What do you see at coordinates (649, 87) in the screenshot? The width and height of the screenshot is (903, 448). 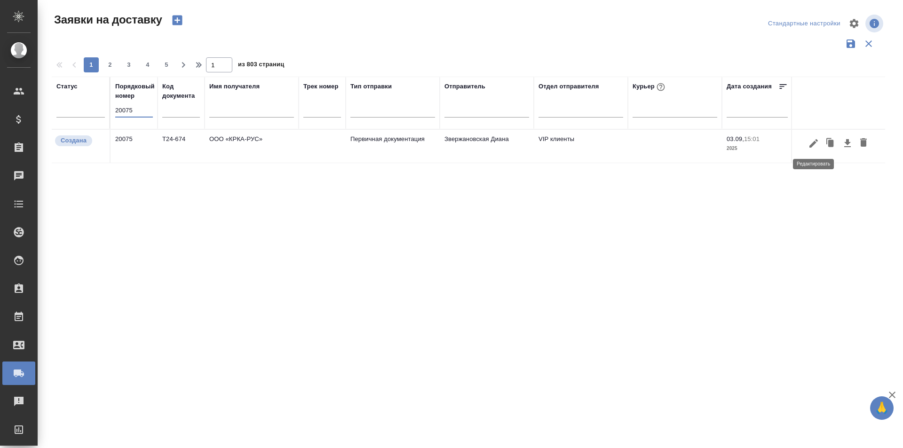 I see `div: Курьер` at bounding box center [649, 87].